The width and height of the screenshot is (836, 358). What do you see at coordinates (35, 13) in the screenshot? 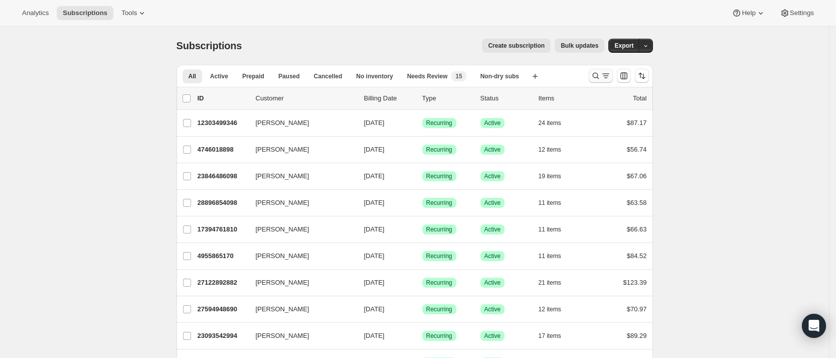
I see `span: Analytics` at bounding box center [35, 13].